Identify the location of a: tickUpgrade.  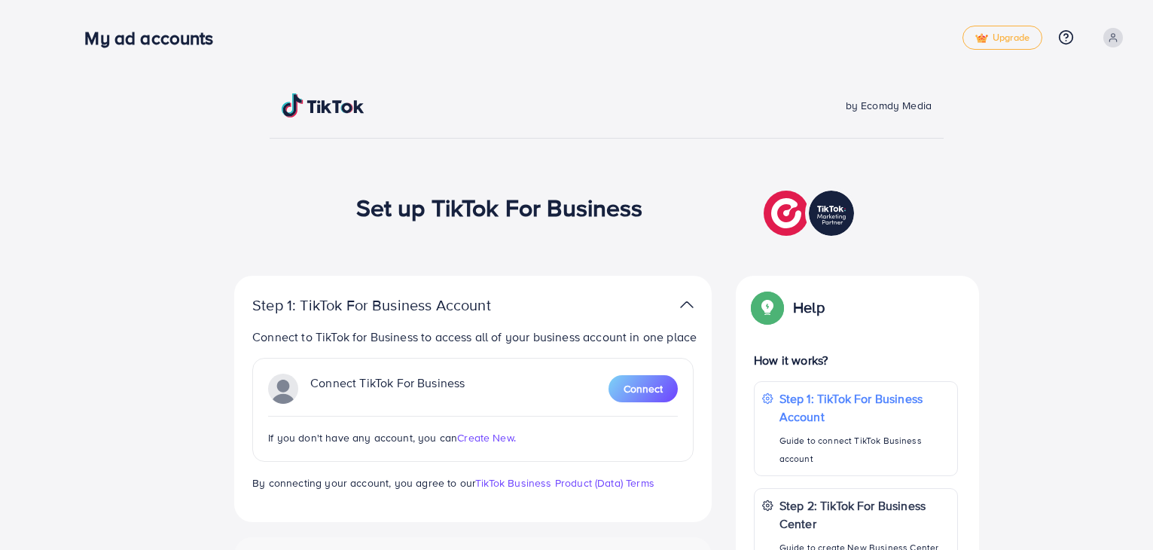
(1002, 38).